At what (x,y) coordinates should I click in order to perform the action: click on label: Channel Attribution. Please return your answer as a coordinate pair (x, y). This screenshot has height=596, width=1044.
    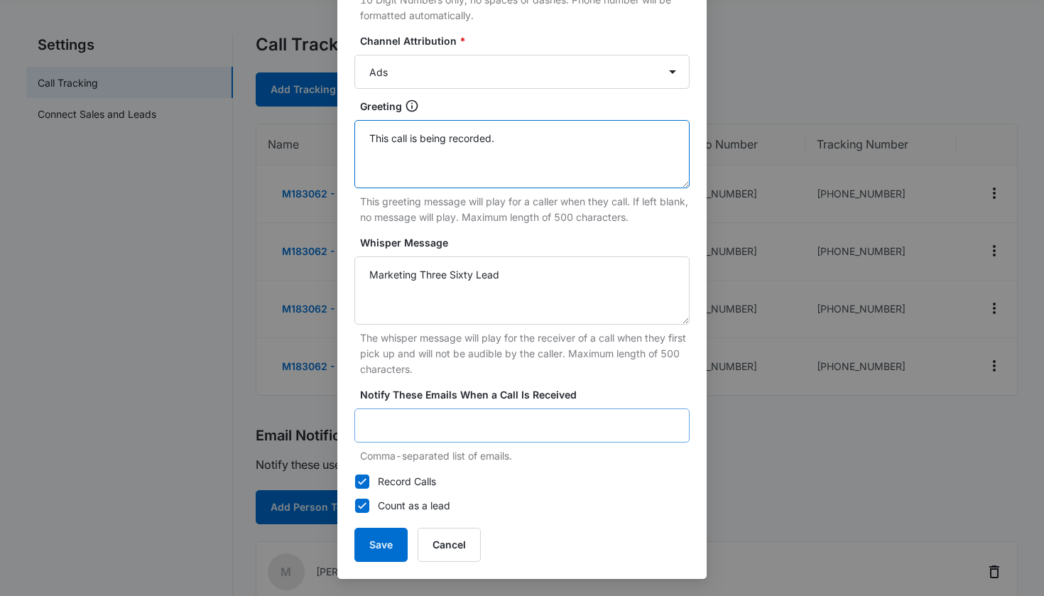
    Looking at the image, I should click on (528, 41).